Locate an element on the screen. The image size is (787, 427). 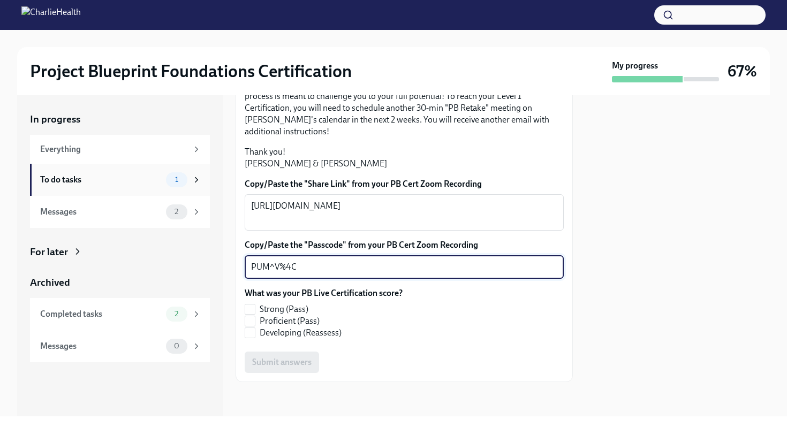
textarea: PUM^V%4C is located at coordinates (404, 267).